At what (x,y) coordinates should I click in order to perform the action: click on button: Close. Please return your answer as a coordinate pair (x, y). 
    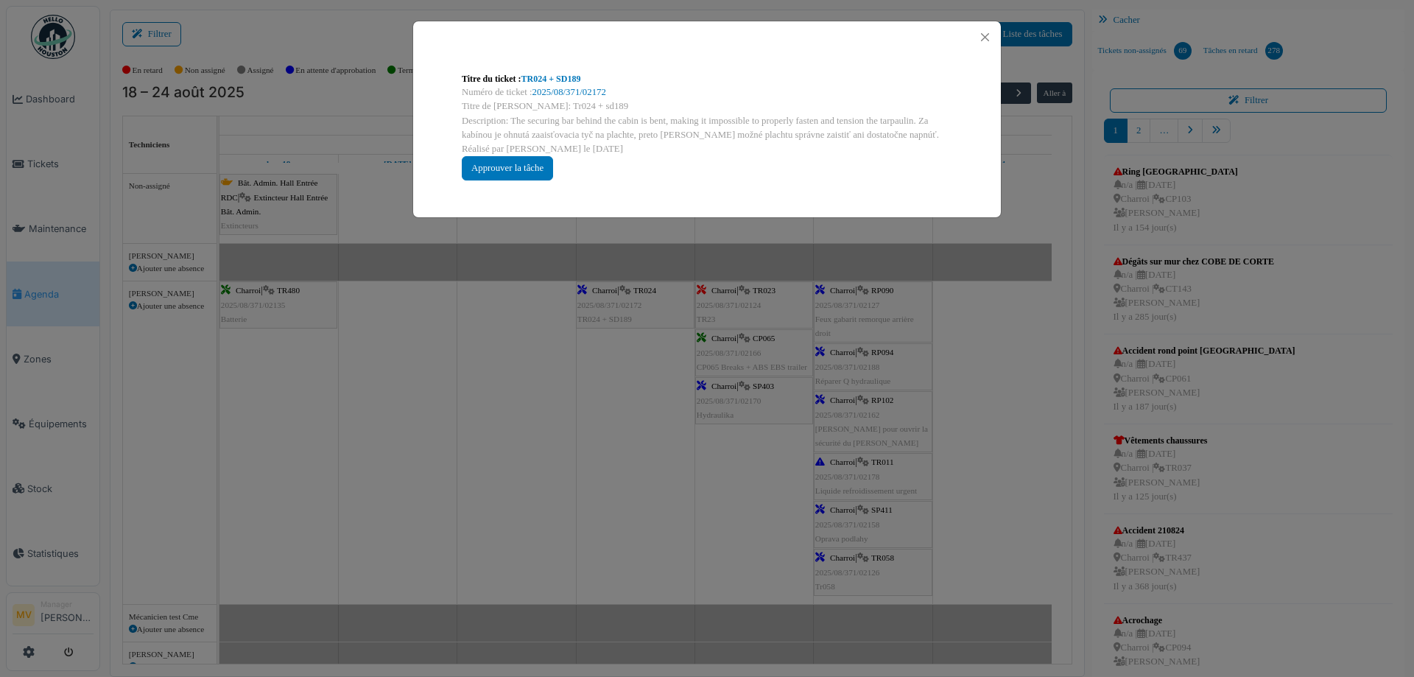
    Looking at the image, I should click on (984, 37).